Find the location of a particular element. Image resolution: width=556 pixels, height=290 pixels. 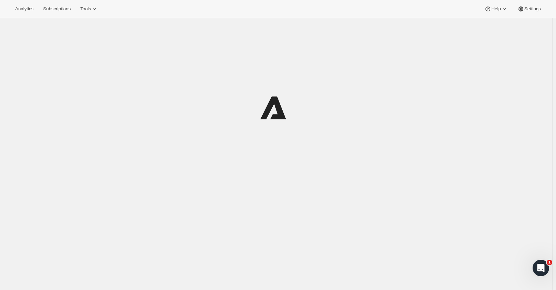

span: 1 is located at coordinates (549, 263).